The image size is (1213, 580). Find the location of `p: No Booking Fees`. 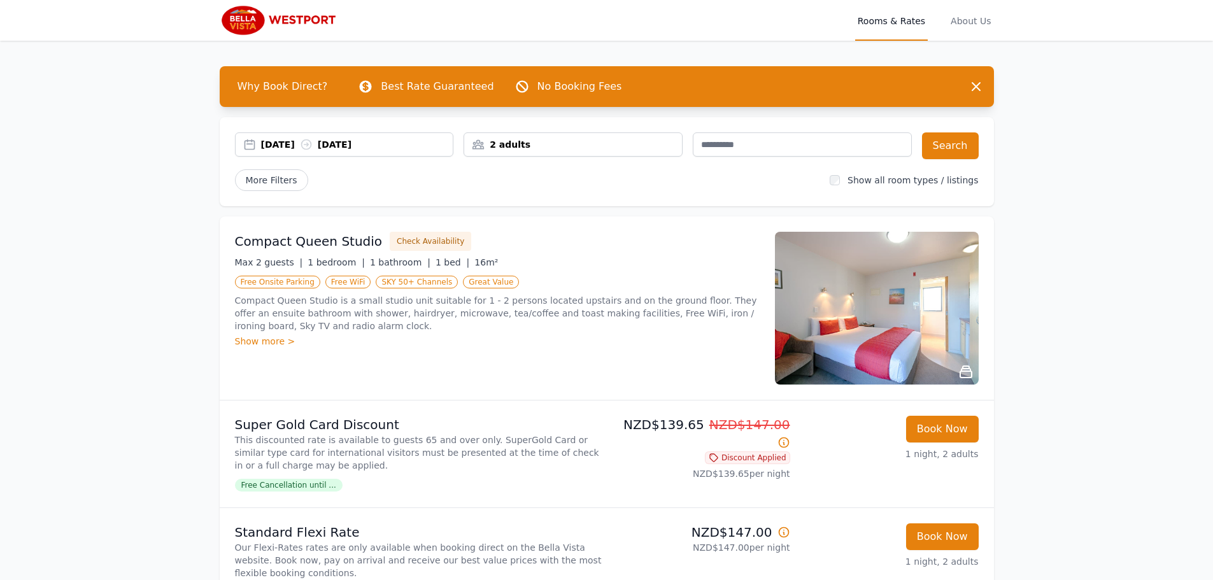

p: No Booking Fees is located at coordinates (580, 87).